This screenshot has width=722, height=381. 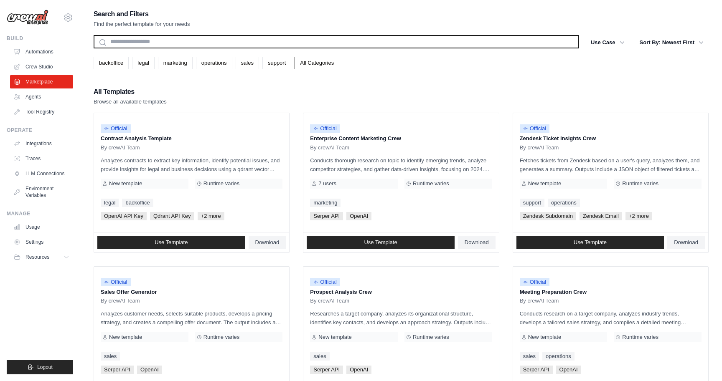 What do you see at coordinates (610, 318) in the screenshot?
I see `p: Conducts research on a target company, analyzes industry trends, develops a tailored sales strate...` at bounding box center [610, 318].